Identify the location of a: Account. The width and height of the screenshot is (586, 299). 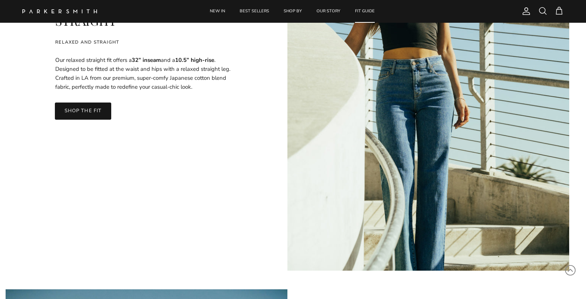
(524, 11).